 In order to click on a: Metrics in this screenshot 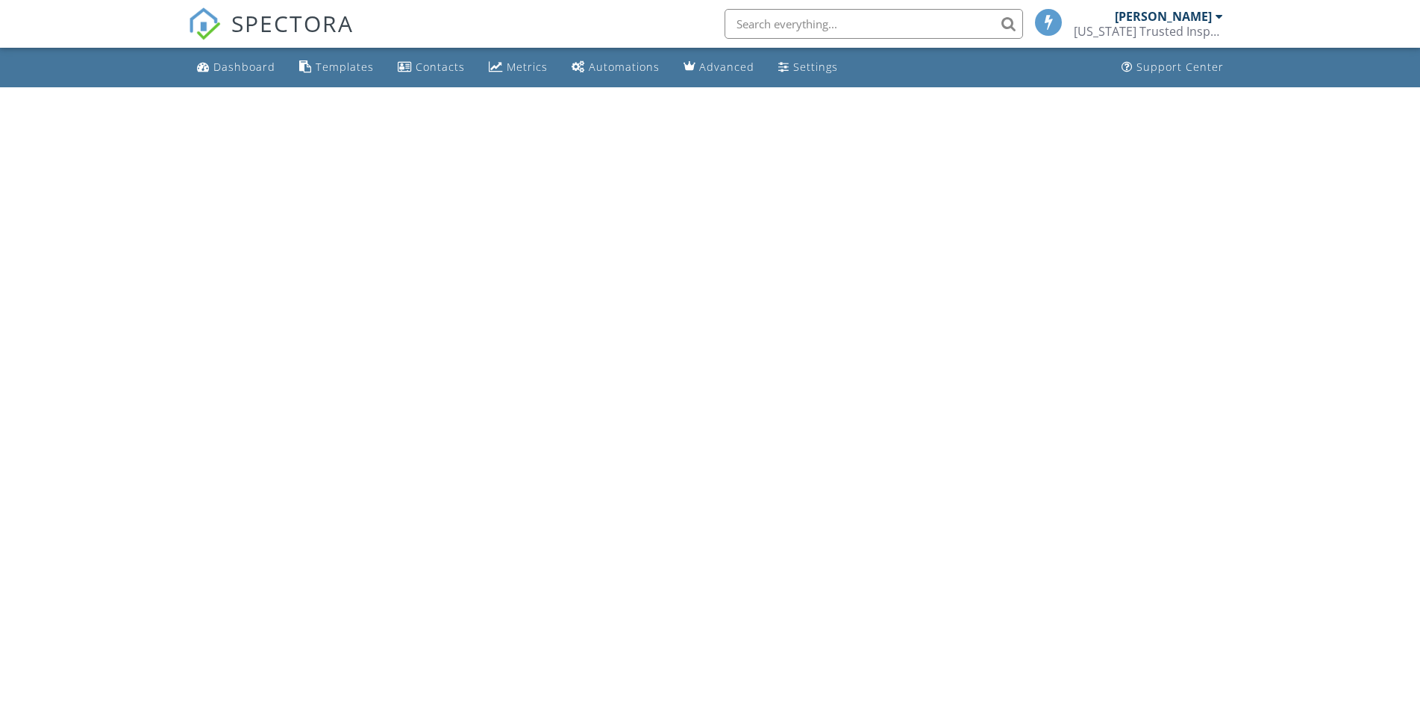, I will do `click(518, 67)`.